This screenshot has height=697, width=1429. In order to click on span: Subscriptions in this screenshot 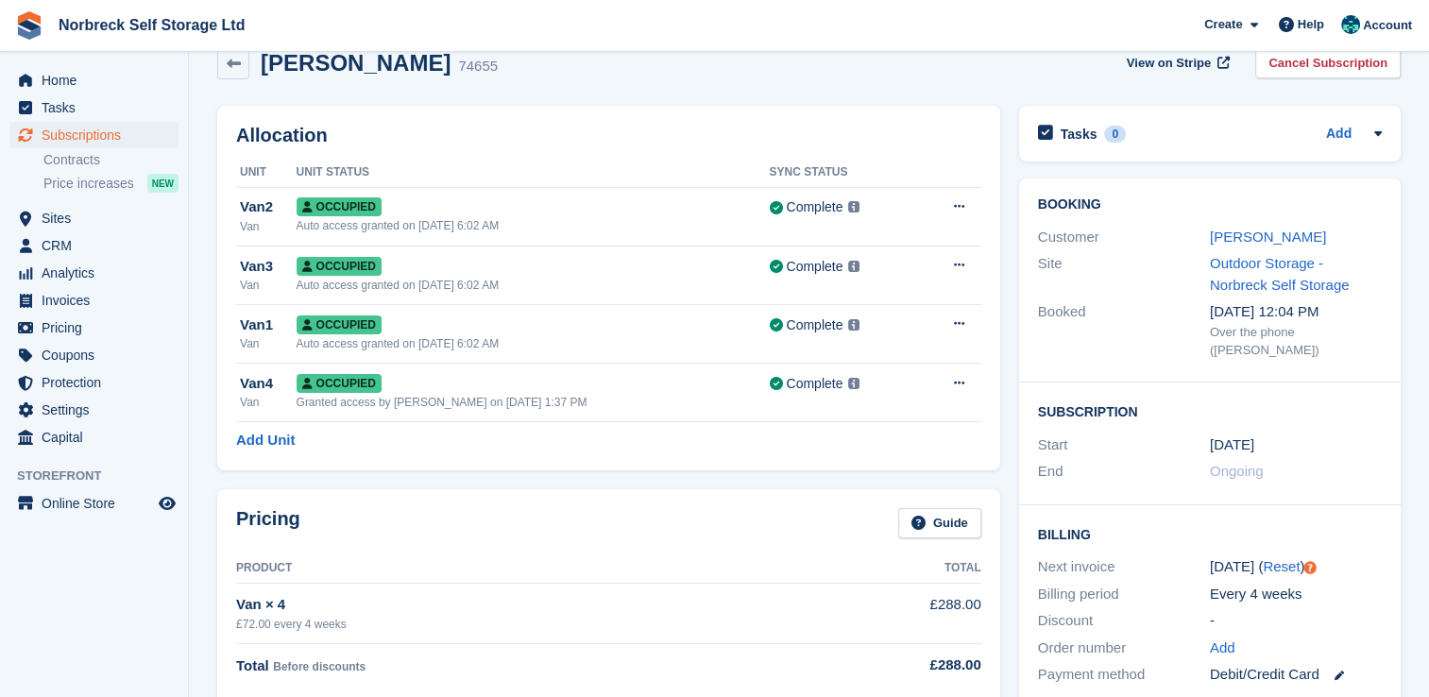, I will do `click(98, 135)`.